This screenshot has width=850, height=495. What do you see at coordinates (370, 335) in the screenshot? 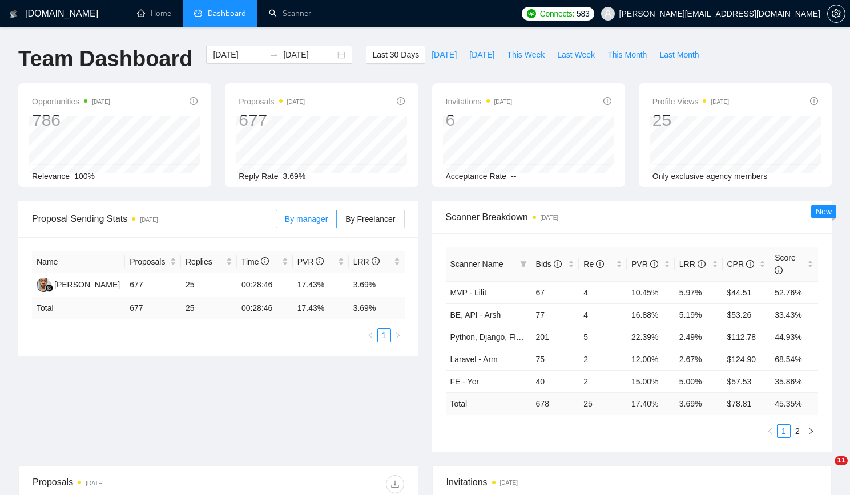
I see `span: left` at bounding box center [370, 335].